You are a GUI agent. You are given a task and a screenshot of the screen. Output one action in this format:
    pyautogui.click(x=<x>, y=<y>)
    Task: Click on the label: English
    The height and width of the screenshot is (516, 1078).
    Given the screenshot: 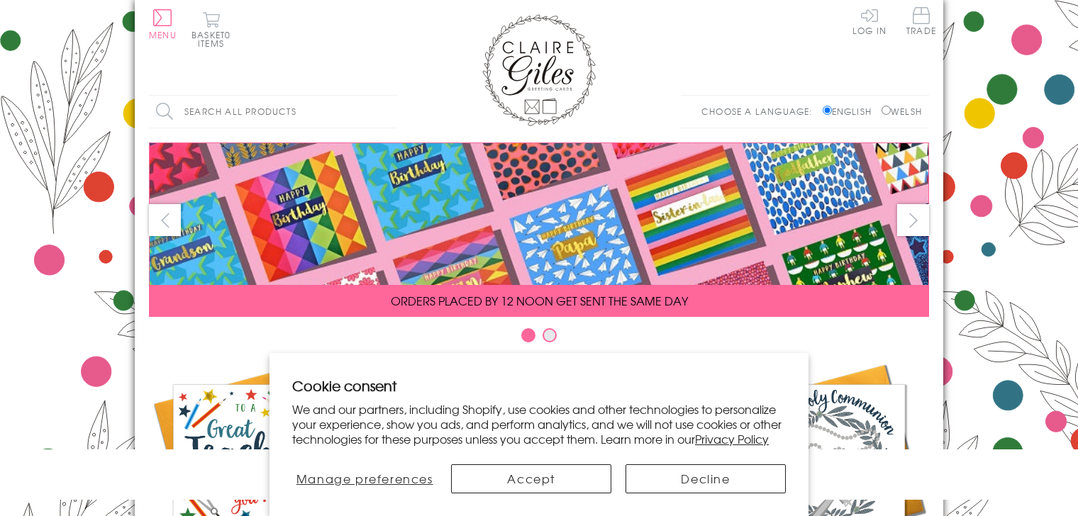 What is the action you would take?
    pyautogui.click(x=850, y=111)
    